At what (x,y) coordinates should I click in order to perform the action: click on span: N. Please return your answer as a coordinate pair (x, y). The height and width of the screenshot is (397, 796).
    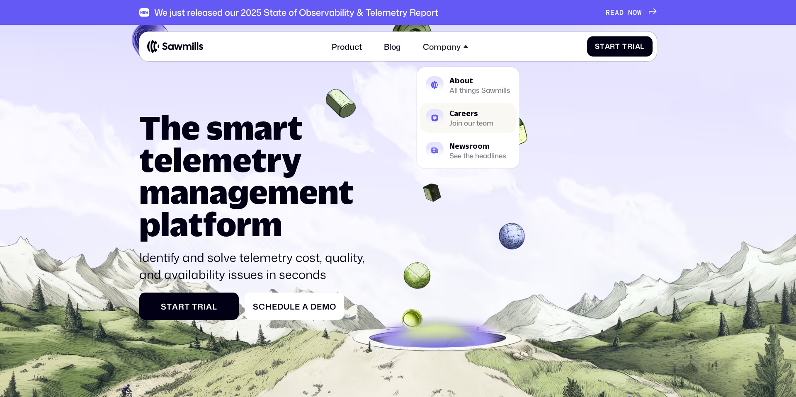
    Looking at the image, I should click on (630, 12).